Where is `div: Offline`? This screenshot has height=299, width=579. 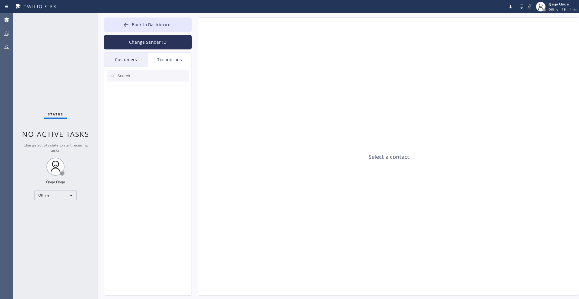
div: Offline is located at coordinates (55, 195).